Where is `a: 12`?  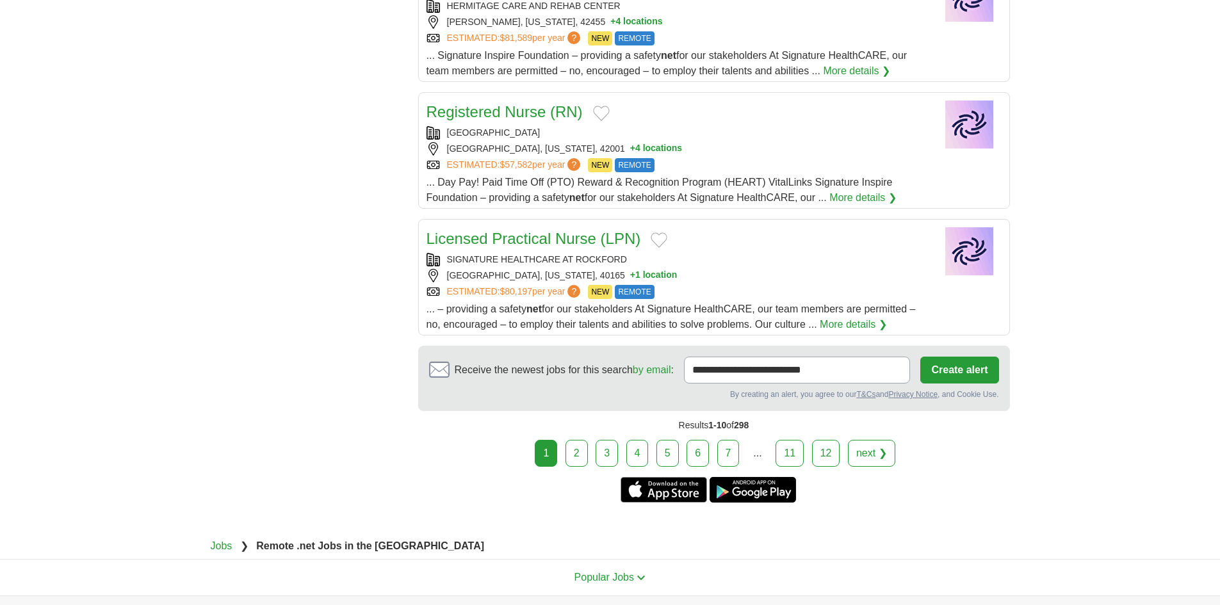 a: 12 is located at coordinates (826, 453).